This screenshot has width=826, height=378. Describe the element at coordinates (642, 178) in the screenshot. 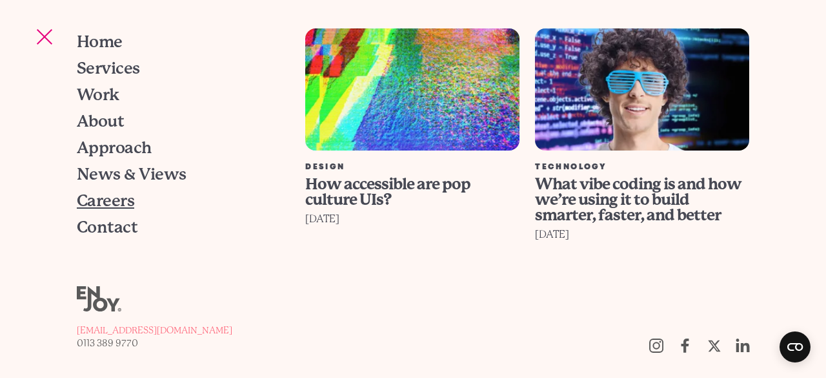

I see `a: What vibe coding is and how we’re using it to build smarter, faster, and better Technology What v...` at that location.